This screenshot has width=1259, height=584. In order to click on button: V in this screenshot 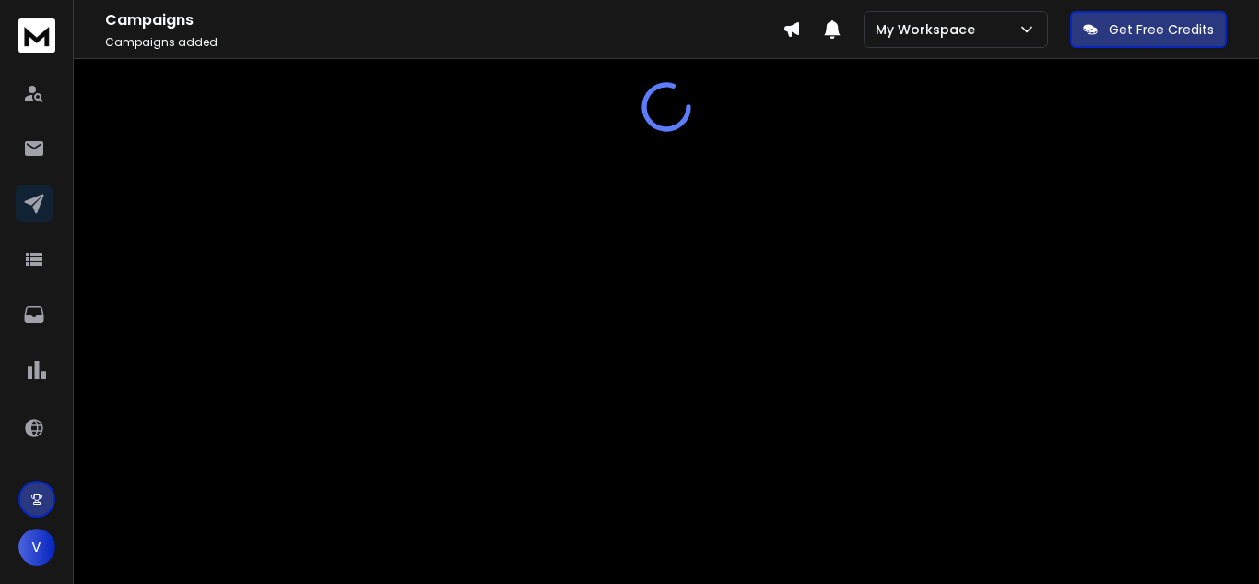, I will do `click(37, 547)`.